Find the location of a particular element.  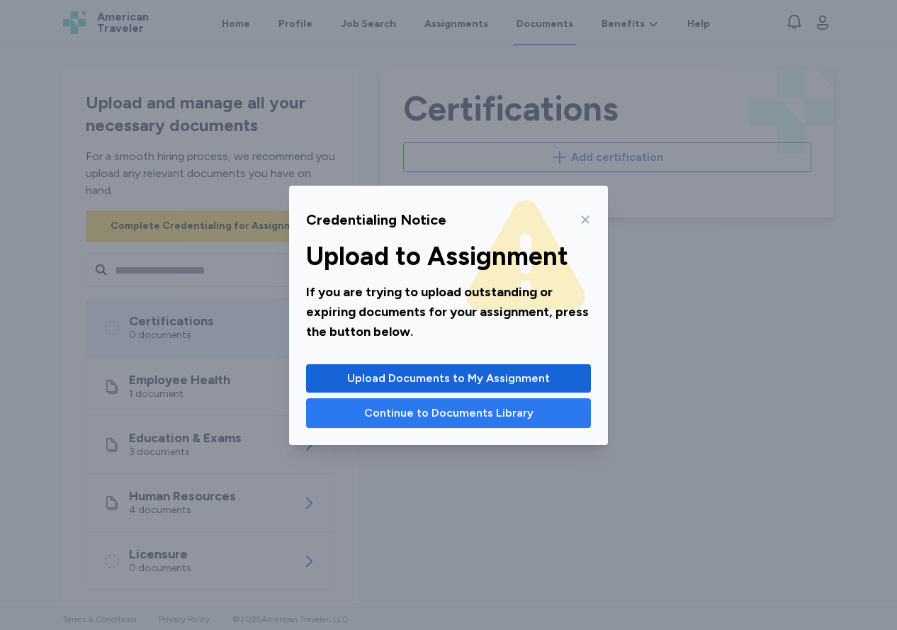

div: Upload to Assignment is located at coordinates (448, 256).